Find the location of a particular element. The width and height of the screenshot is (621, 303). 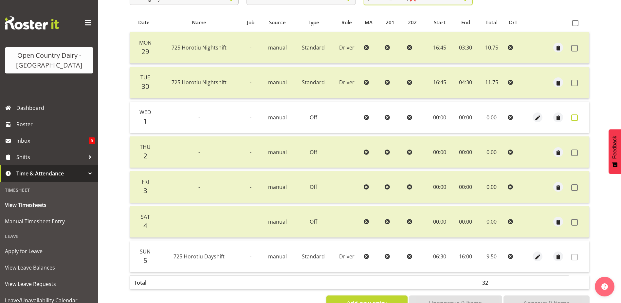

a: View Leave Balances is located at coordinates (49, 267).